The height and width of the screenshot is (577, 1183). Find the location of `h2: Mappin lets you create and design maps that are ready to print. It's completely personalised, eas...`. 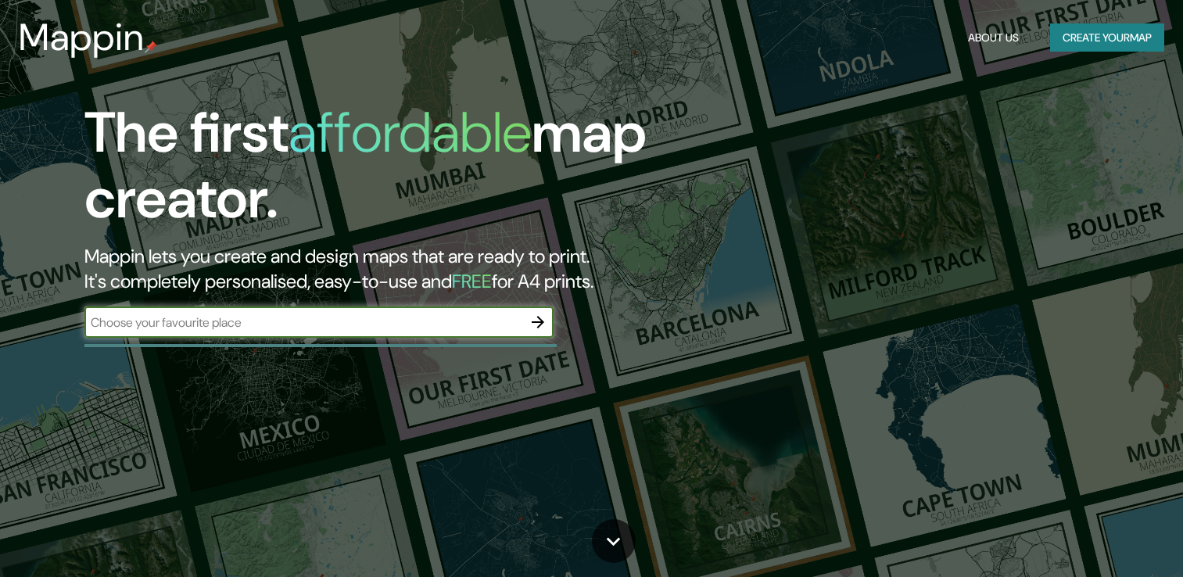

h2: Mappin lets you create and design maps that are ready to print. It's completely personalised, eas... is located at coordinates (380, 269).